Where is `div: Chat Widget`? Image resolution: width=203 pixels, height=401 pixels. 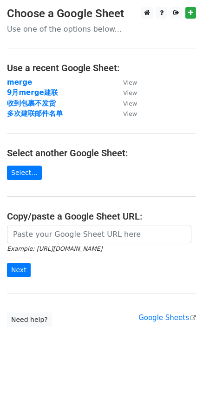 div: Chat Widget is located at coordinates (180, 379).